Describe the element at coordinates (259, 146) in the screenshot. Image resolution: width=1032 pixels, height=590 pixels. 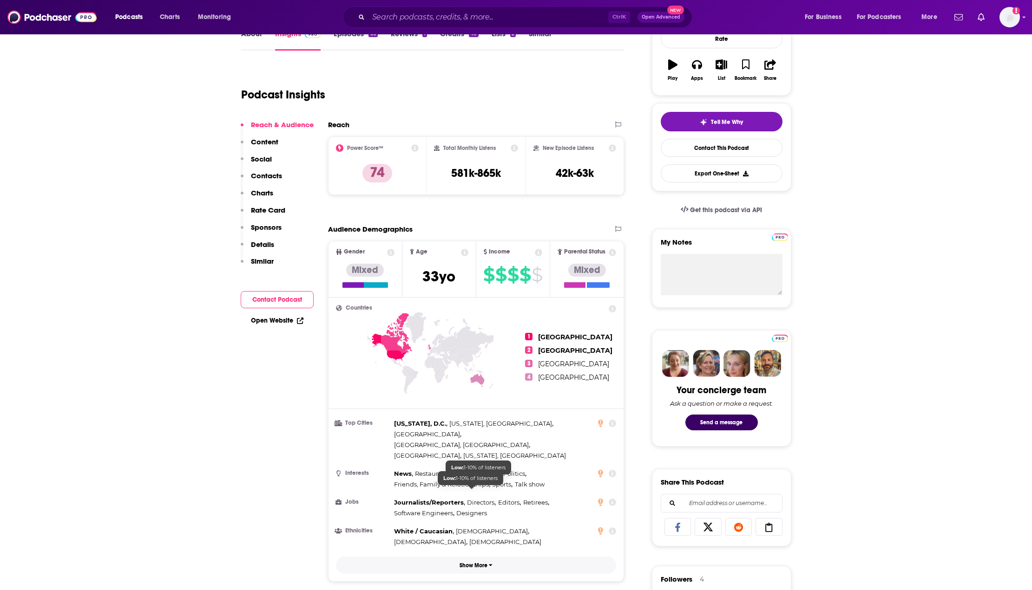
I see `button: Content` at that location.